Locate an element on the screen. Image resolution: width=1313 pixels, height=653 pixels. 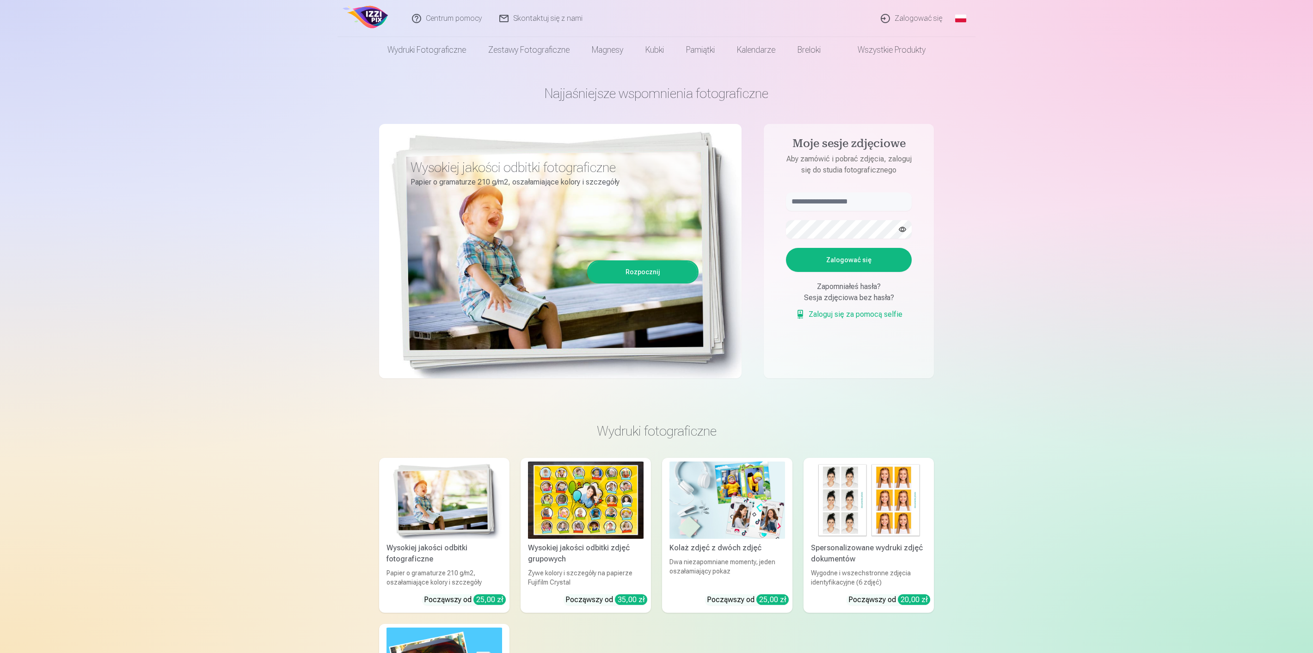
button: Zalogować się is located at coordinates (849, 260).